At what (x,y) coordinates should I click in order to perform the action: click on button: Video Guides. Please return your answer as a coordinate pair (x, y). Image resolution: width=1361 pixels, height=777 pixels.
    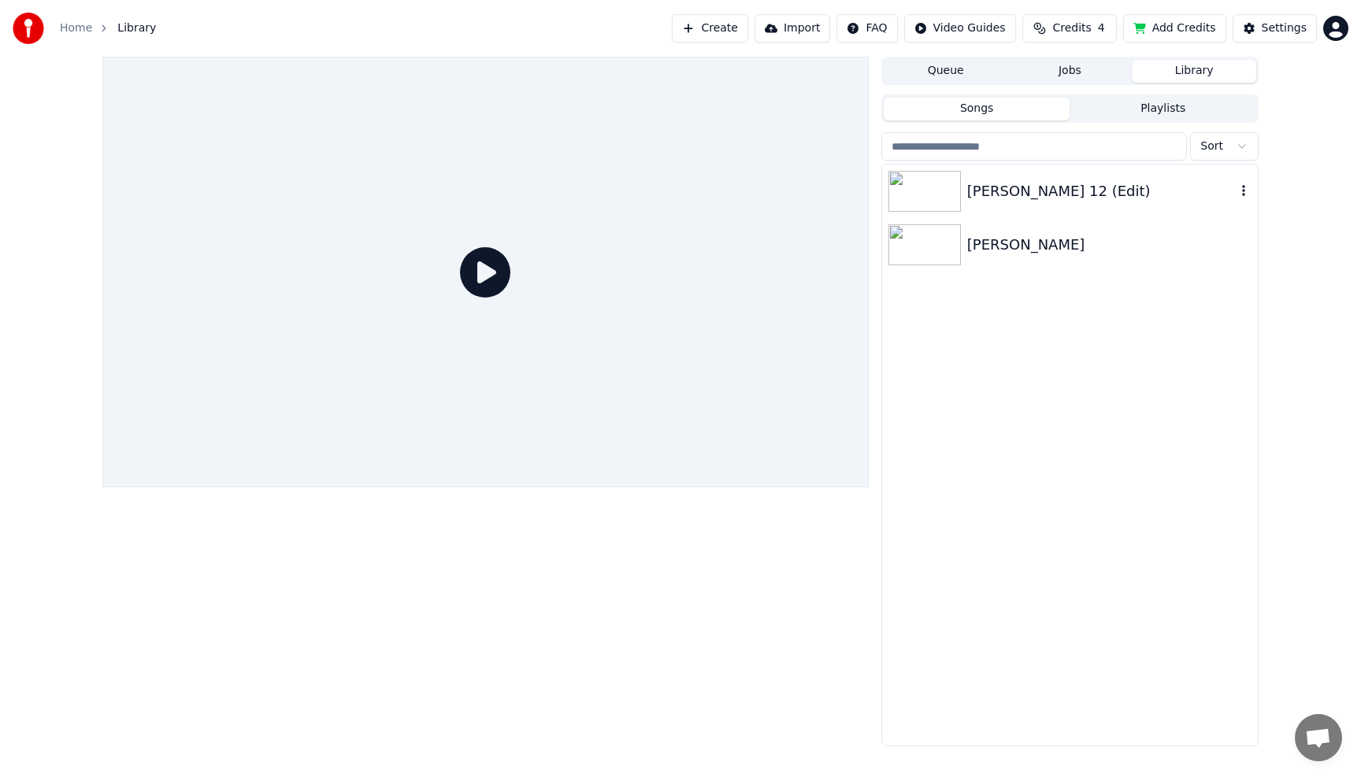
    Looking at the image, I should click on (960, 28).